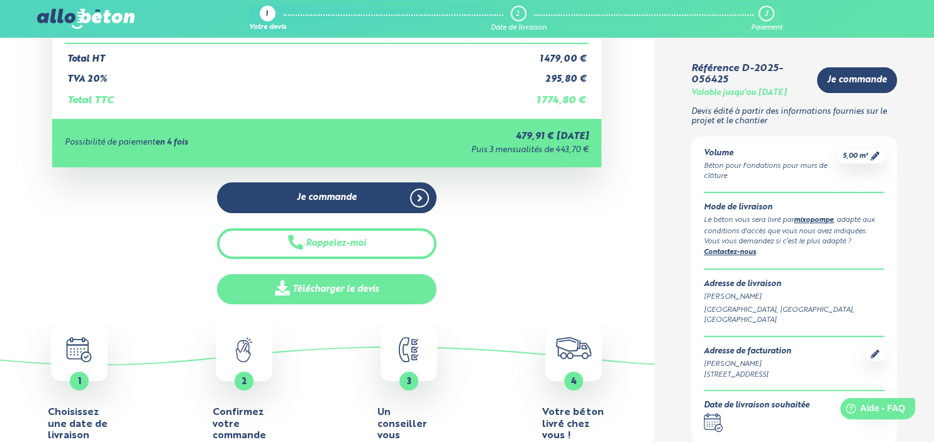 The image size is (934, 442). Describe the element at coordinates (79, 382) in the screenshot. I see `span: 1` at that location.